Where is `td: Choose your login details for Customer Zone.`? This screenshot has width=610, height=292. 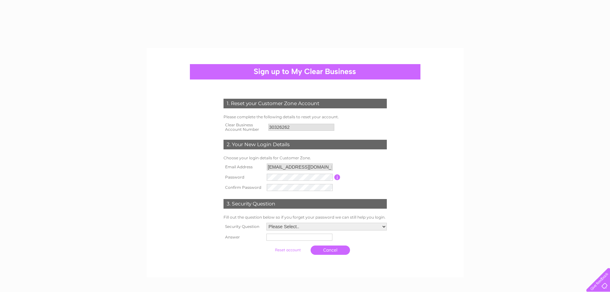 td: Choose your login details for Customer Zone. is located at coordinates (305, 158).